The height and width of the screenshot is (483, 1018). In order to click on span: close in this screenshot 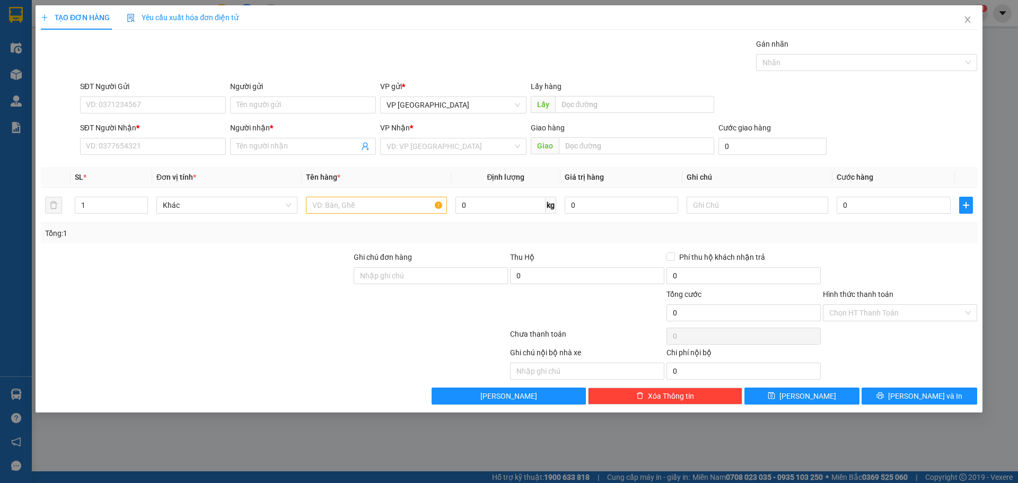, I will do `click(967, 20)`.